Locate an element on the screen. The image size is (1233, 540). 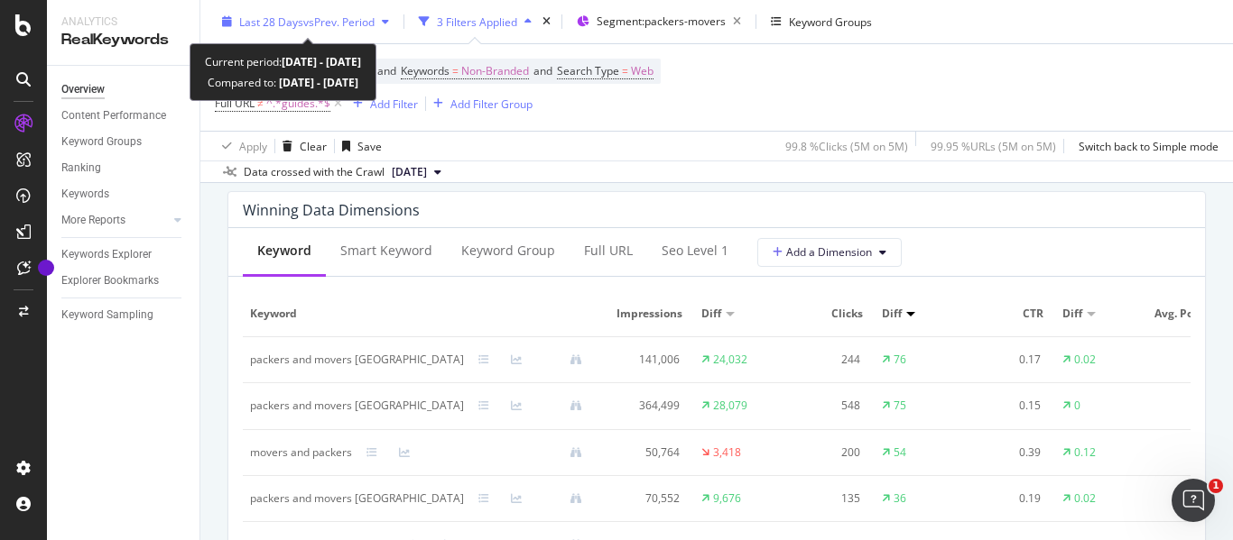
div: 141,006 is located at coordinates (645, 360).